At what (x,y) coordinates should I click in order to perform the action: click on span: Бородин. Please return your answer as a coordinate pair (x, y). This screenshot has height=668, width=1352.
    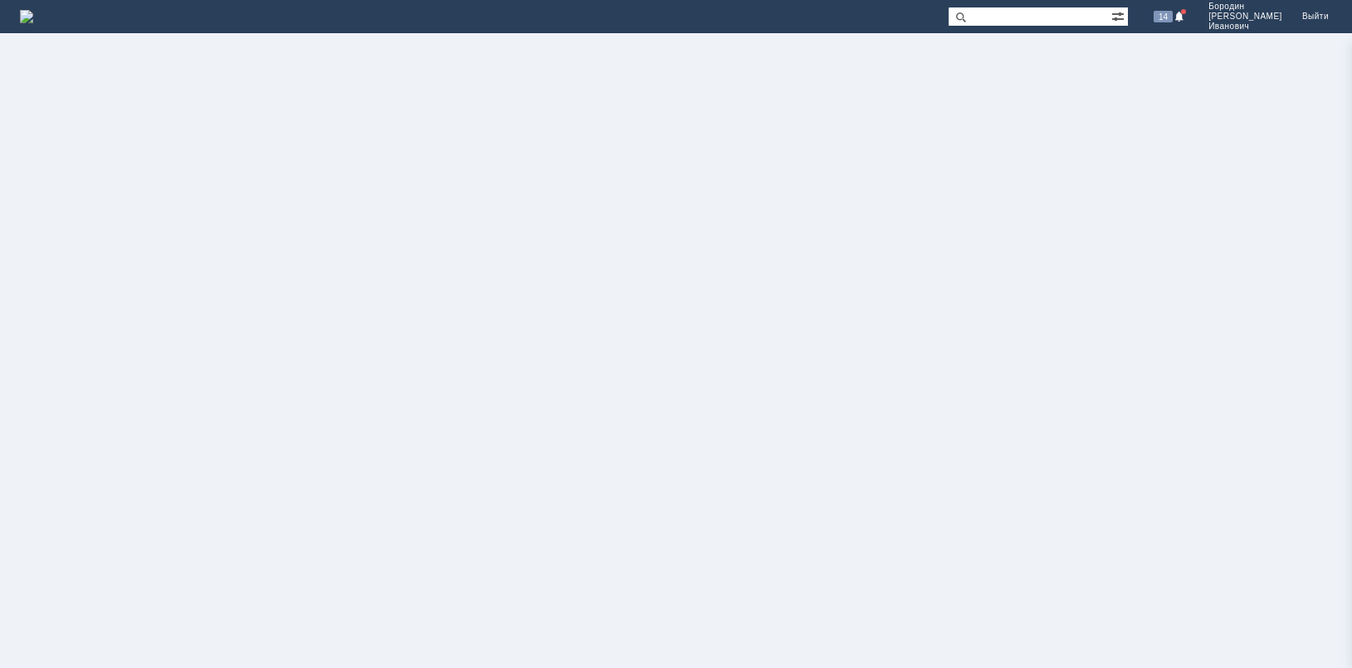
    Looking at the image, I should click on (1245, 7).